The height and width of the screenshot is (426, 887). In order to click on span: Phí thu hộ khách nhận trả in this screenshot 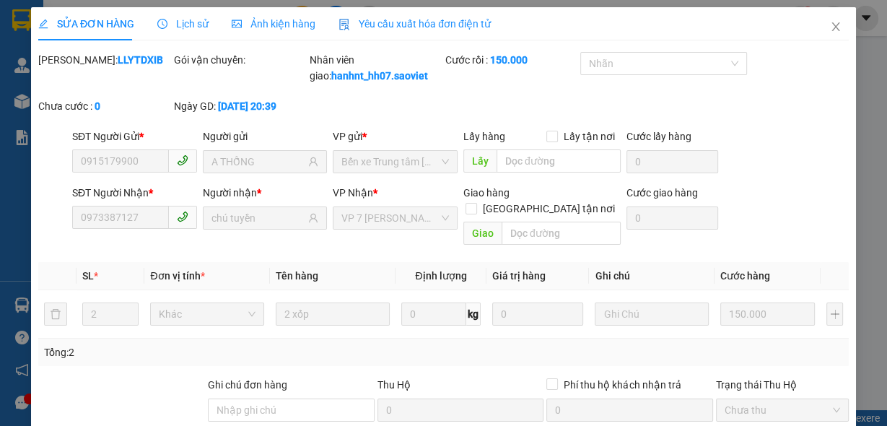, I will do `click(622, 385)`.